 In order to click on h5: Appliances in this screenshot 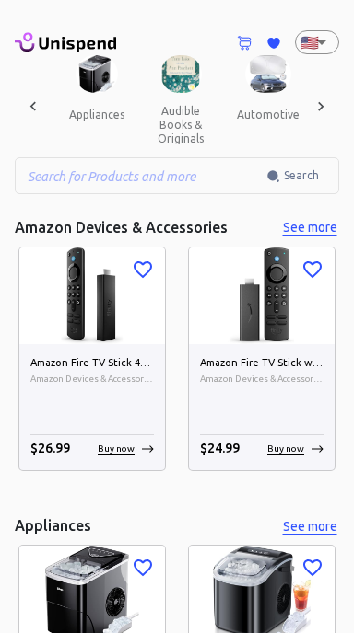, I will do `click(52, 526)`.